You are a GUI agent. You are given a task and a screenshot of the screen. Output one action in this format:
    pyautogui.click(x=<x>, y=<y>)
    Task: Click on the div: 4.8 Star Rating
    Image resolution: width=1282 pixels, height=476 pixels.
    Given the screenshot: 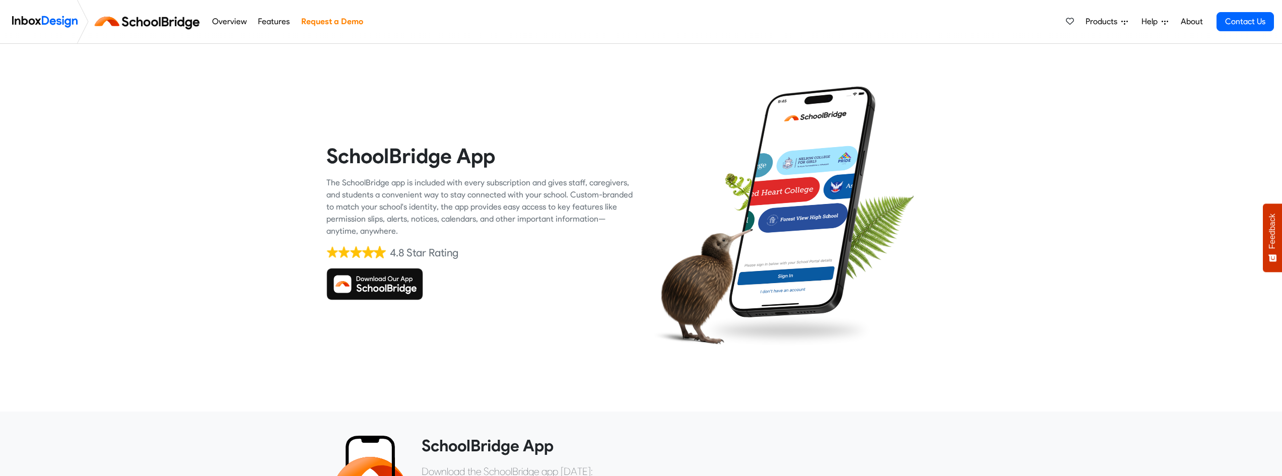 What is the action you would take?
    pyautogui.click(x=424, y=253)
    